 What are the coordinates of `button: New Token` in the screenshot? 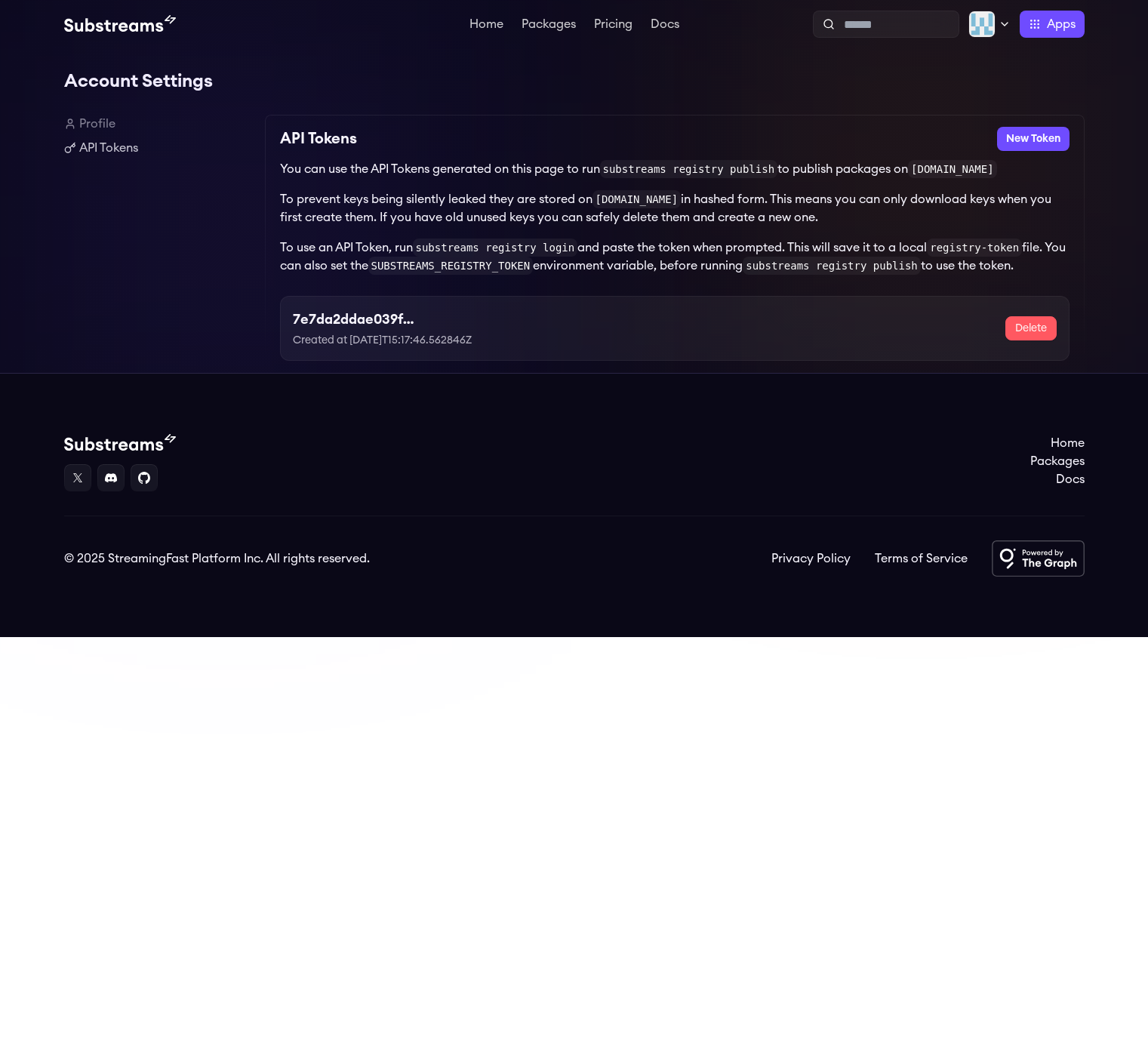 It's located at (1033, 138).